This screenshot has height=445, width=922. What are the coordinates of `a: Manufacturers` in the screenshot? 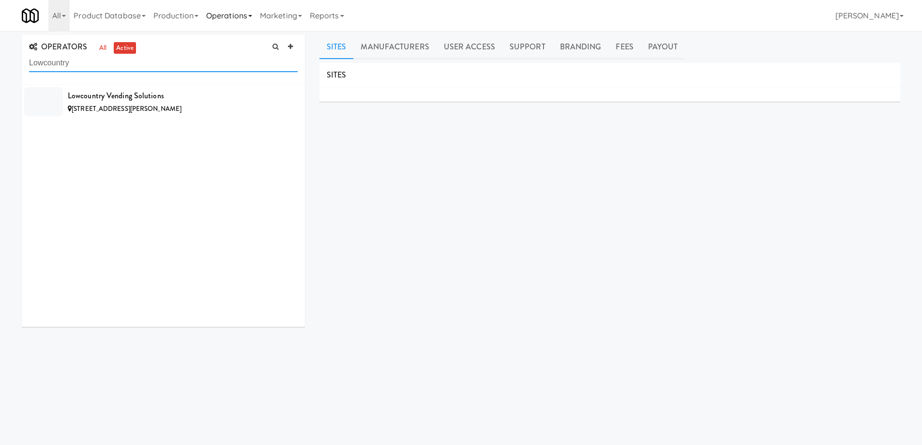 It's located at (394, 47).